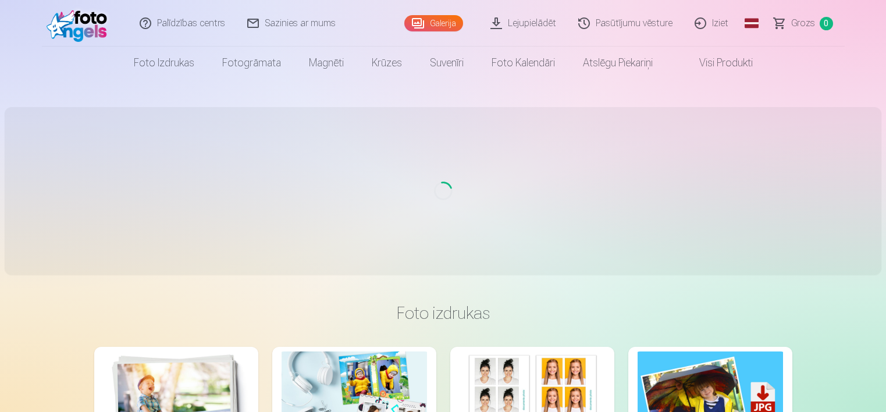 The image size is (886, 412). Describe the element at coordinates (164, 63) in the screenshot. I see `a: Foto izdrukas` at that location.